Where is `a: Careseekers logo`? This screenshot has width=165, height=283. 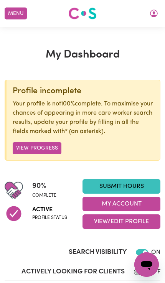 a: Careseekers logo is located at coordinates (82, 13).